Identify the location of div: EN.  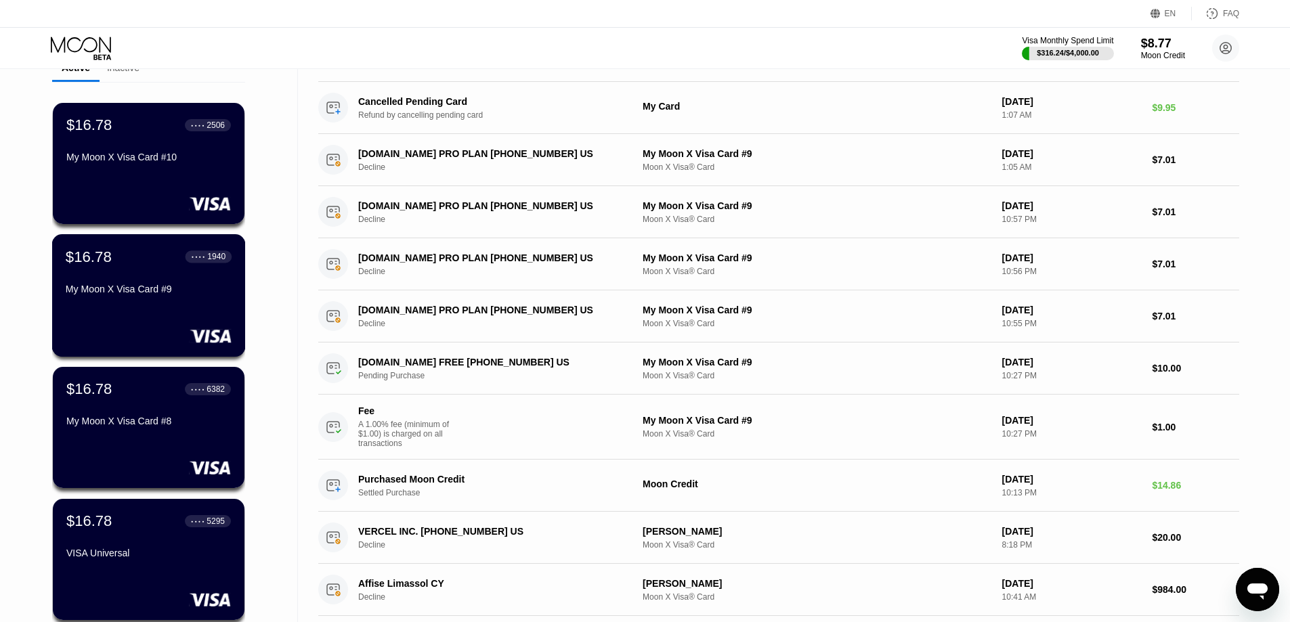
(1170, 14).